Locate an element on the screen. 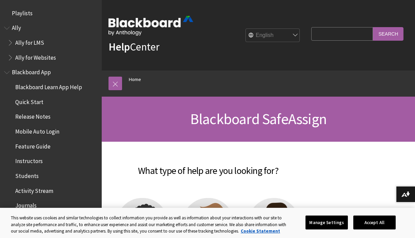  a: Home is located at coordinates (135, 79).